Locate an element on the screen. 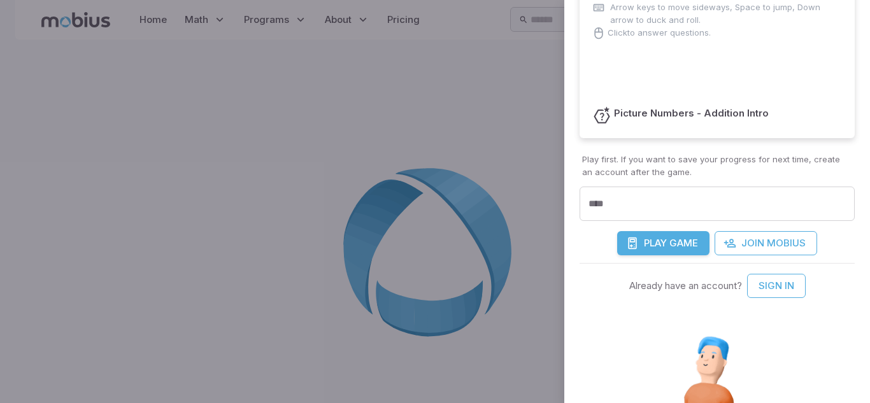 The height and width of the screenshot is (403, 870). button: PlayGame is located at coordinates (663, 243).